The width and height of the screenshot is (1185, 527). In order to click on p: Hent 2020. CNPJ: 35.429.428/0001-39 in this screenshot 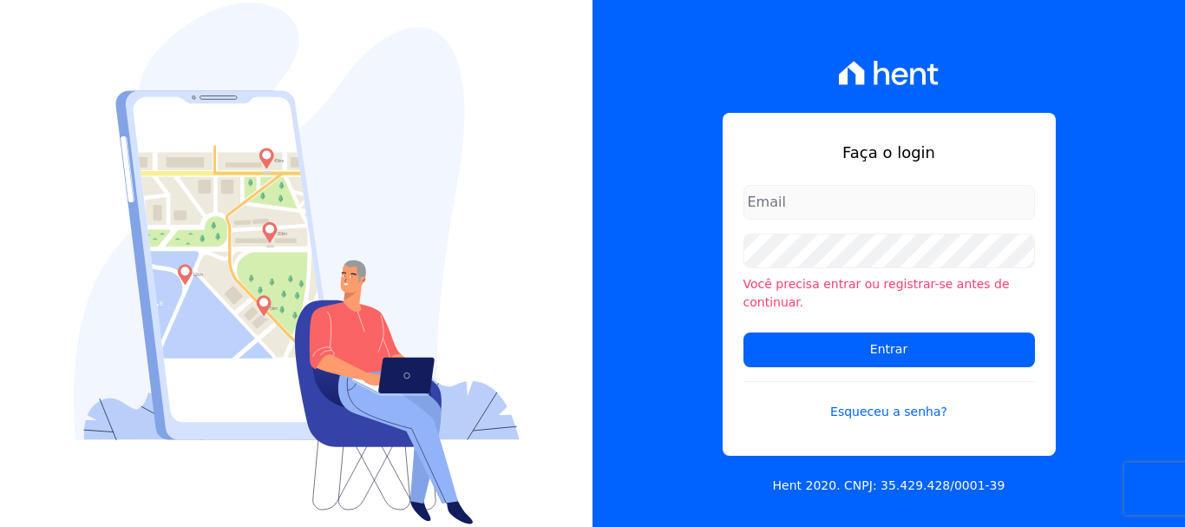, I will do `click(889, 485)`.